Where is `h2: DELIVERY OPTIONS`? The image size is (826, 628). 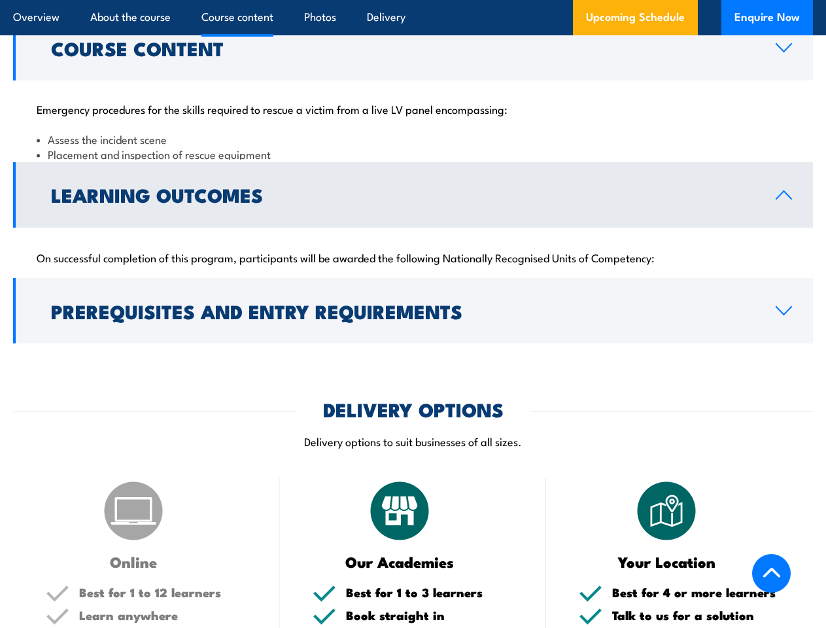 h2: DELIVERY OPTIONS is located at coordinates (413, 409).